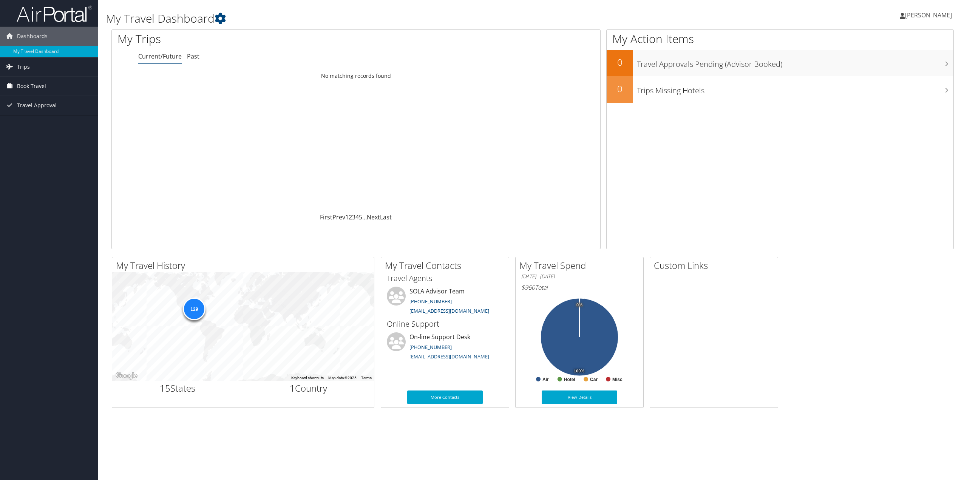 The width and height of the screenshot is (967, 480). Describe the element at coordinates (254, 39) in the screenshot. I see `h1: My Trips` at that location.